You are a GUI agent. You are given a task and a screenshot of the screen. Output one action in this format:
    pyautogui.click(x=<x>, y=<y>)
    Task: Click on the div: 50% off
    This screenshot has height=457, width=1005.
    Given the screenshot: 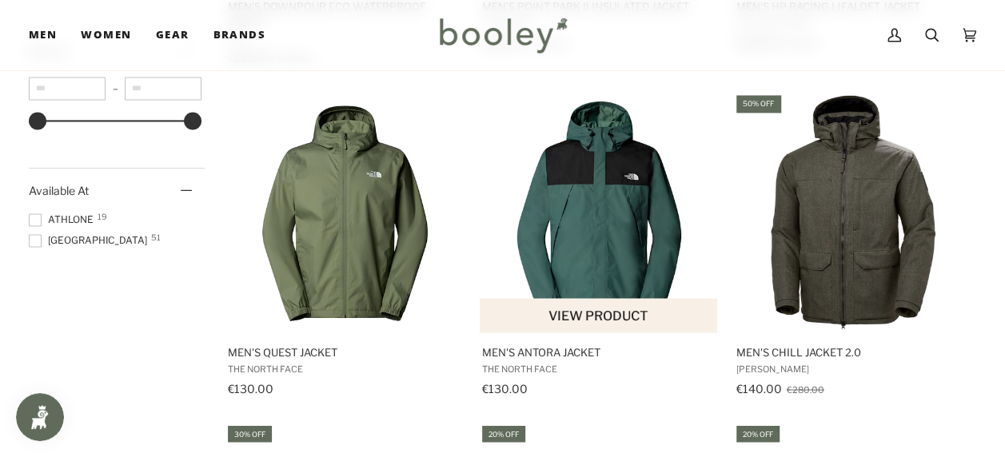 What is the action you would take?
    pyautogui.click(x=758, y=103)
    